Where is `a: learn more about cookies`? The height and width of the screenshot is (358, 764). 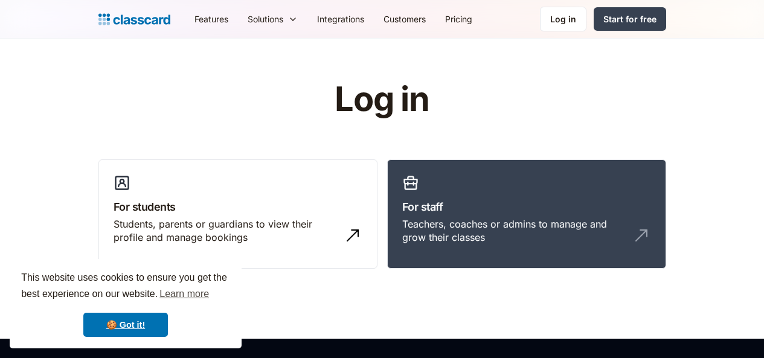 a: learn more about cookies is located at coordinates (184, 294).